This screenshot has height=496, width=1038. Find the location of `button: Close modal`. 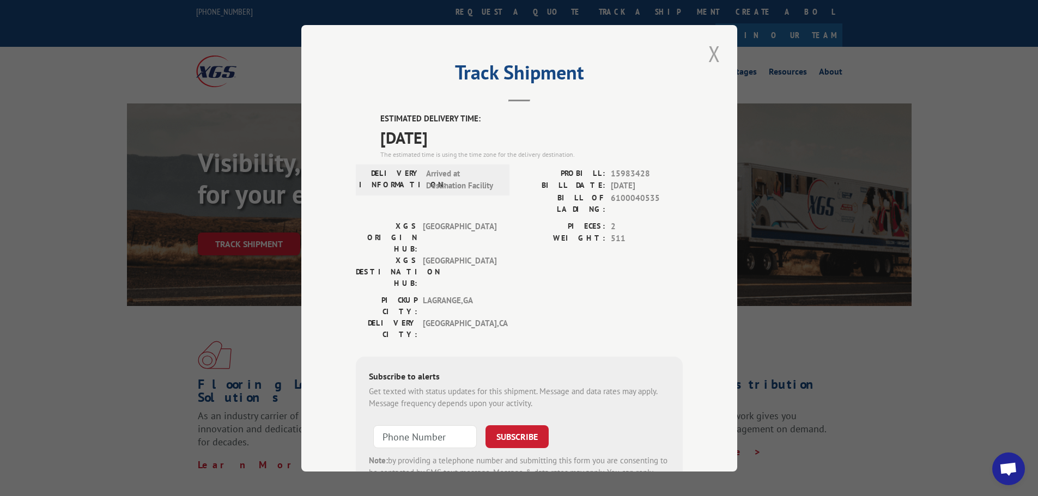

button: Close modal is located at coordinates (714, 53).